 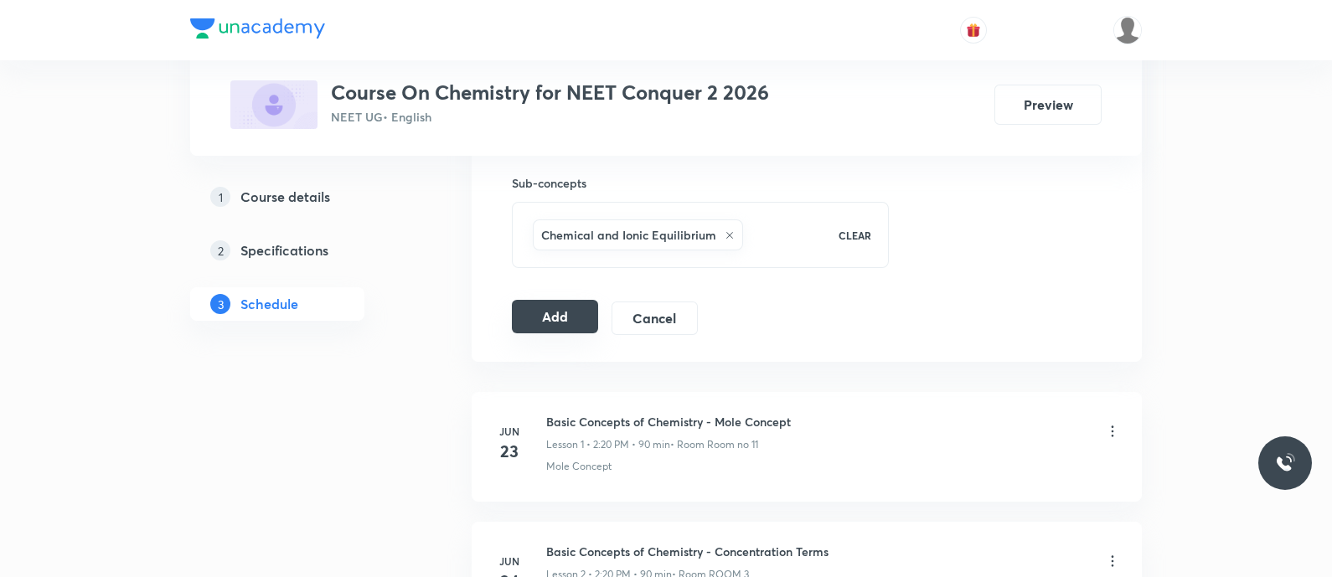 I want to click on h6: Sub-concepts, so click(x=700, y=183).